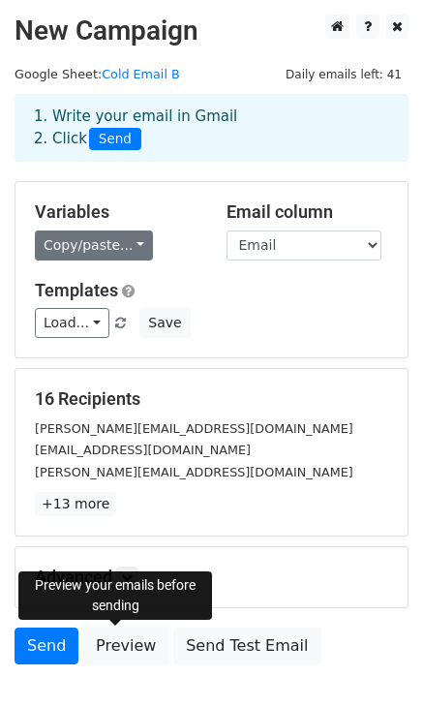  Describe the element at coordinates (308, 212) in the screenshot. I see `h5: Email column` at that location.